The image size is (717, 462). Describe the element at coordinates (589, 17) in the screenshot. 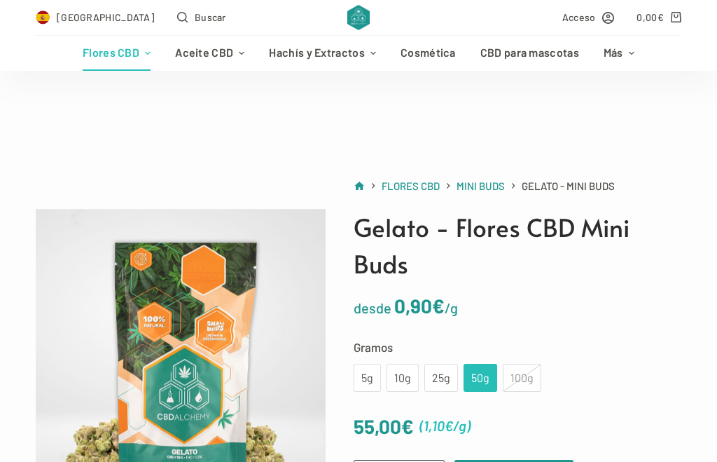

I see `a: Acceso` at that location.